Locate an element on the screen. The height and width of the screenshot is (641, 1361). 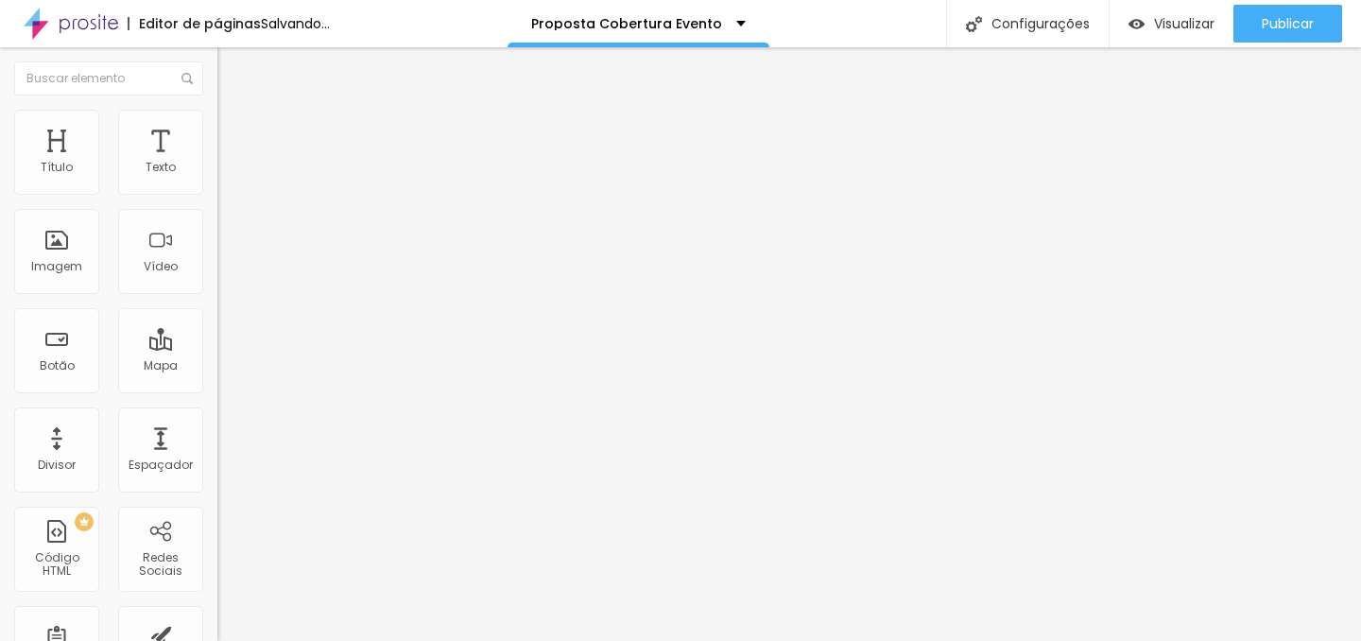
img: view-1.svg is located at coordinates (1136, 24).